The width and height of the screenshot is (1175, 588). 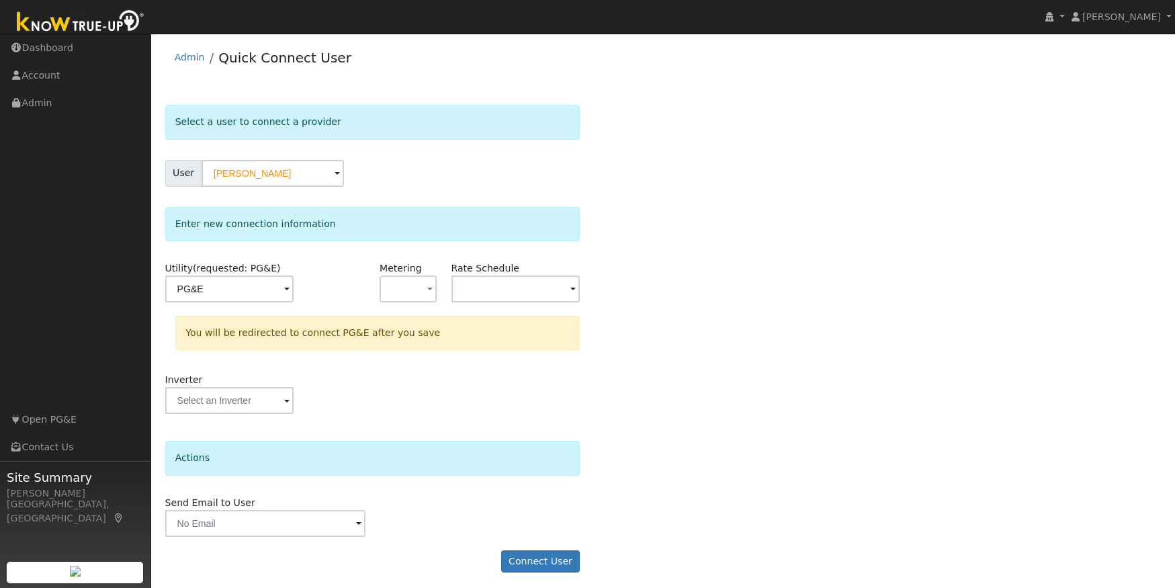 I want to click on label: Rate Schedule, so click(x=485, y=268).